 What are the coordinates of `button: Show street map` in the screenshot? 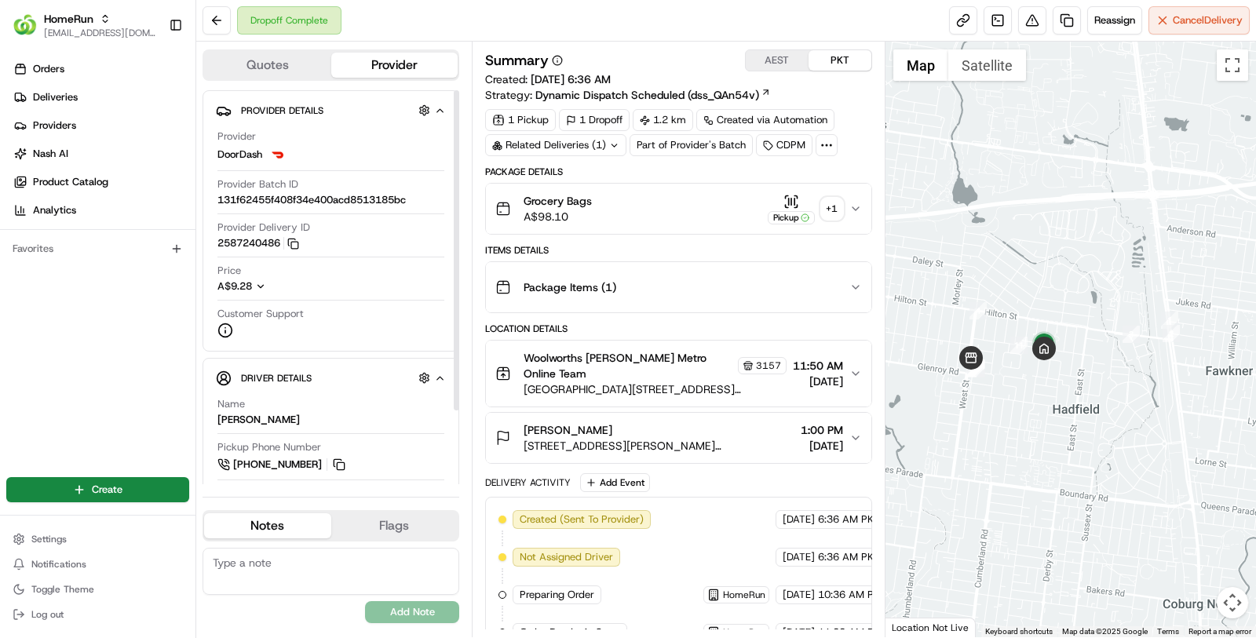 It's located at (921, 65).